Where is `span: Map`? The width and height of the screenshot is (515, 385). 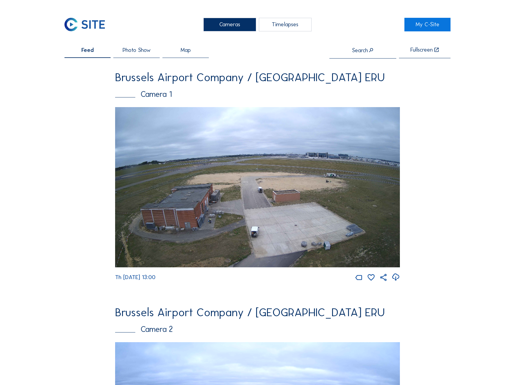 span: Map is located at coordinates (186, 50).